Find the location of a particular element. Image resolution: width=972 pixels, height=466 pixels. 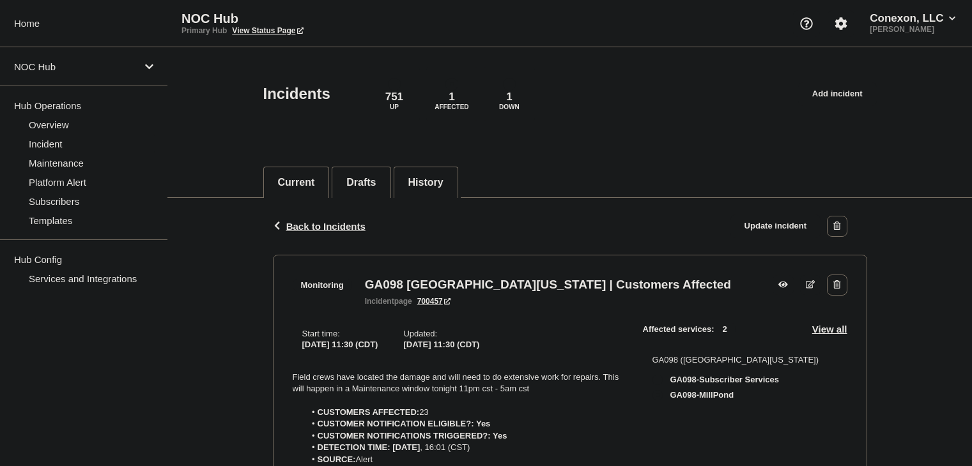

span: Monitoring is located at coordinates (322, 285).